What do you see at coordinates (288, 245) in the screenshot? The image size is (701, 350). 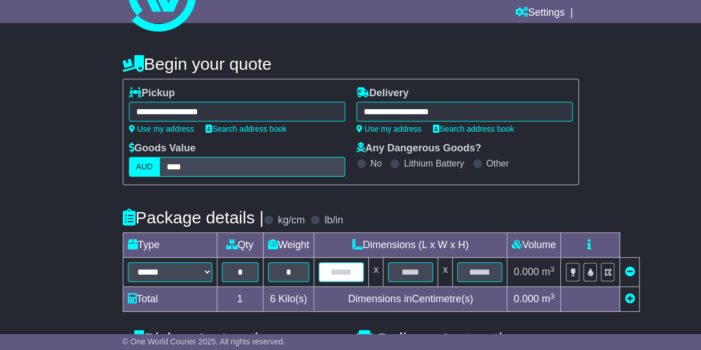 I see `td: Weight` at bounding box center [288, 245].